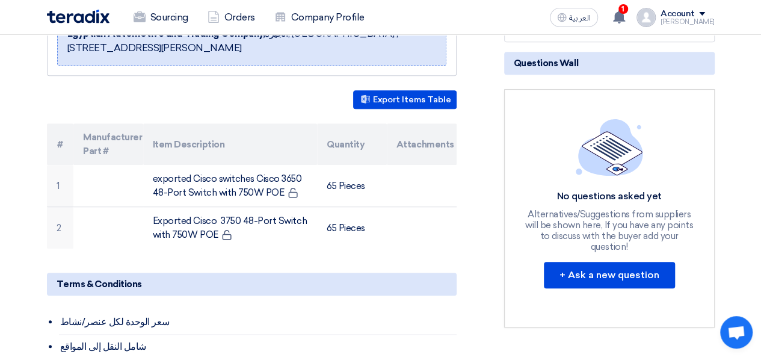 Image resolution: width=761 pixels, height=357 pixels. I want to click on a: Orders, so click(231, 17).